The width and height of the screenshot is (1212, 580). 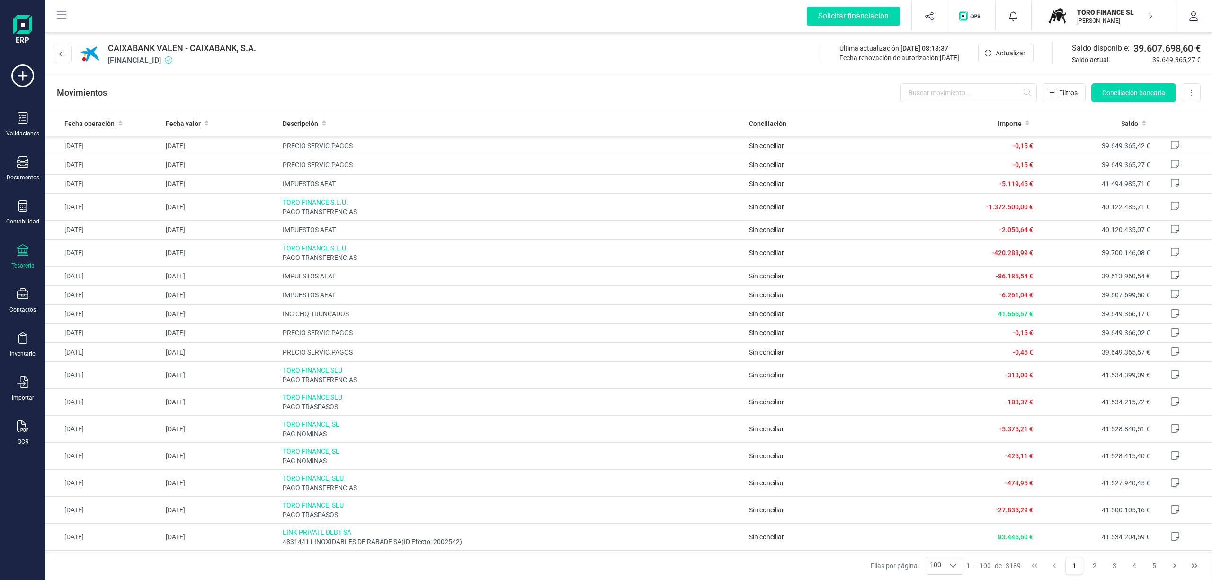 What do you see at coordinates (23, 266) in the screenshot?
I see `div: Tesorería` at bounding box center [23, 266].